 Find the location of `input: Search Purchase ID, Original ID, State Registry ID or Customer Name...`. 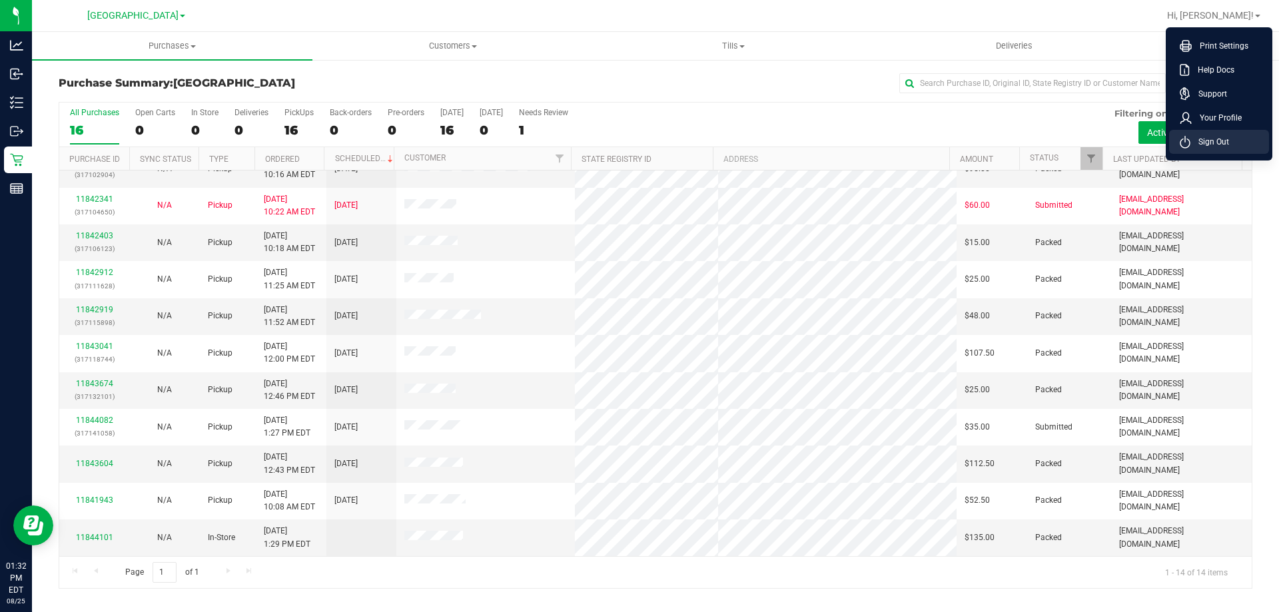

input: Search Purchase ID, Original ID, State Registry ID or Customer Name... is located at coordinates (1033, 83).